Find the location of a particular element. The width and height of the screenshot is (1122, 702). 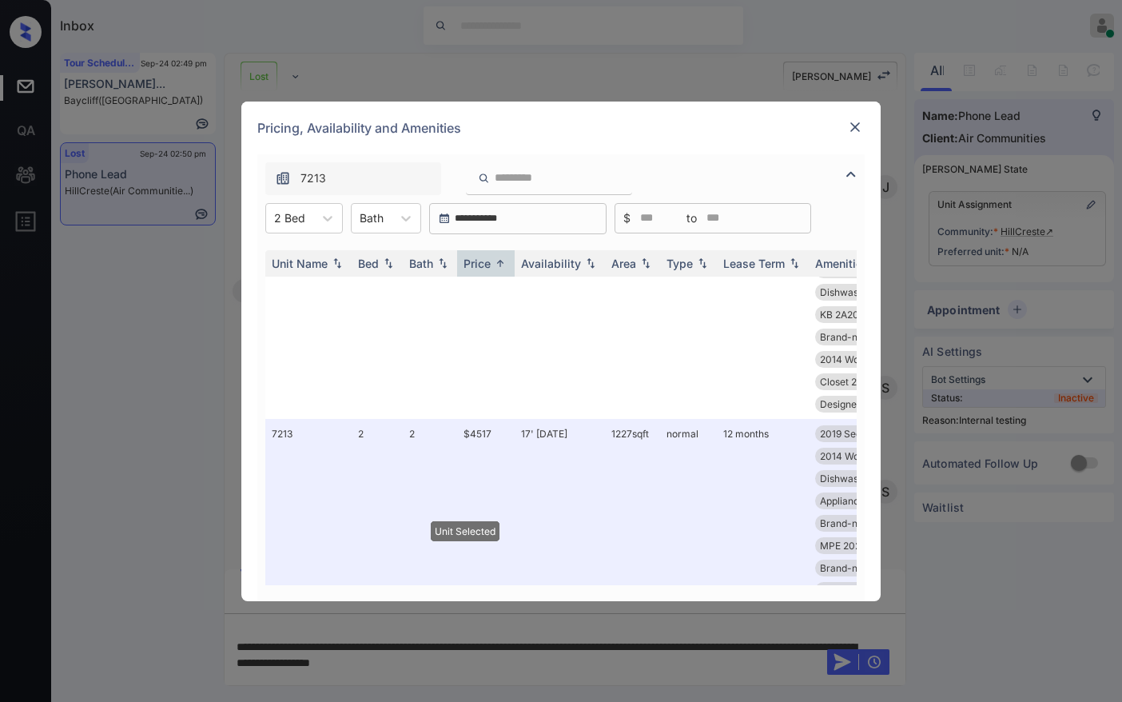

td: 1227 sqft is located at coordinates (632, 523).